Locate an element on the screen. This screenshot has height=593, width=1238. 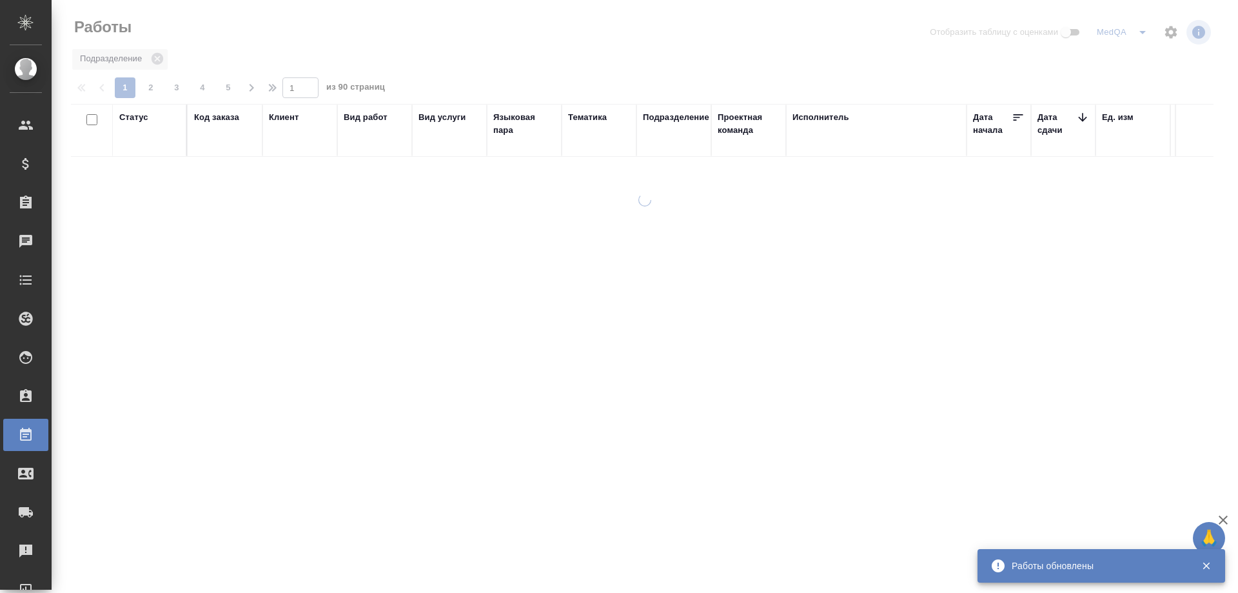
div: Проектная команда is located at coordinates (749, 124).